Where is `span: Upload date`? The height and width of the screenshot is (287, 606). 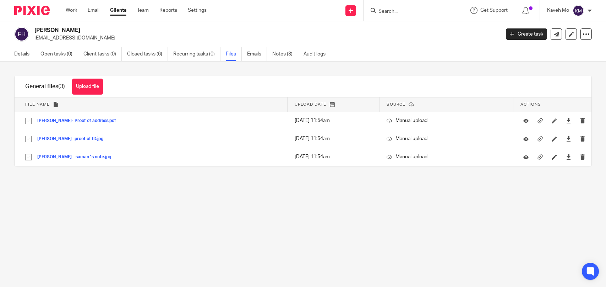
span: Upload date is located at coordinates (310, 104).